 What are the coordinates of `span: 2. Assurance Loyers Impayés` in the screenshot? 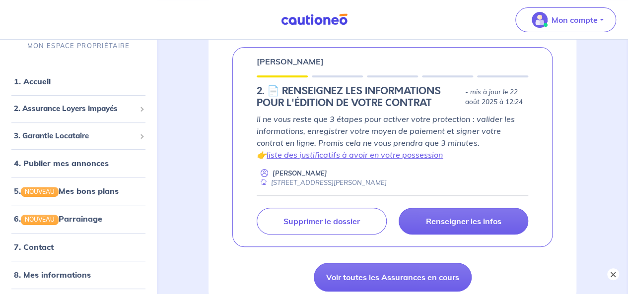 It's located at (74, 109).